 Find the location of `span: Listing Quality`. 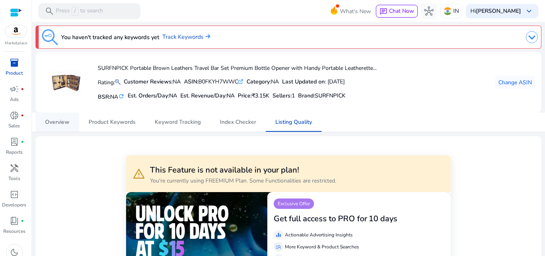

span: Listing Quality is located at coordinates (294, 122).